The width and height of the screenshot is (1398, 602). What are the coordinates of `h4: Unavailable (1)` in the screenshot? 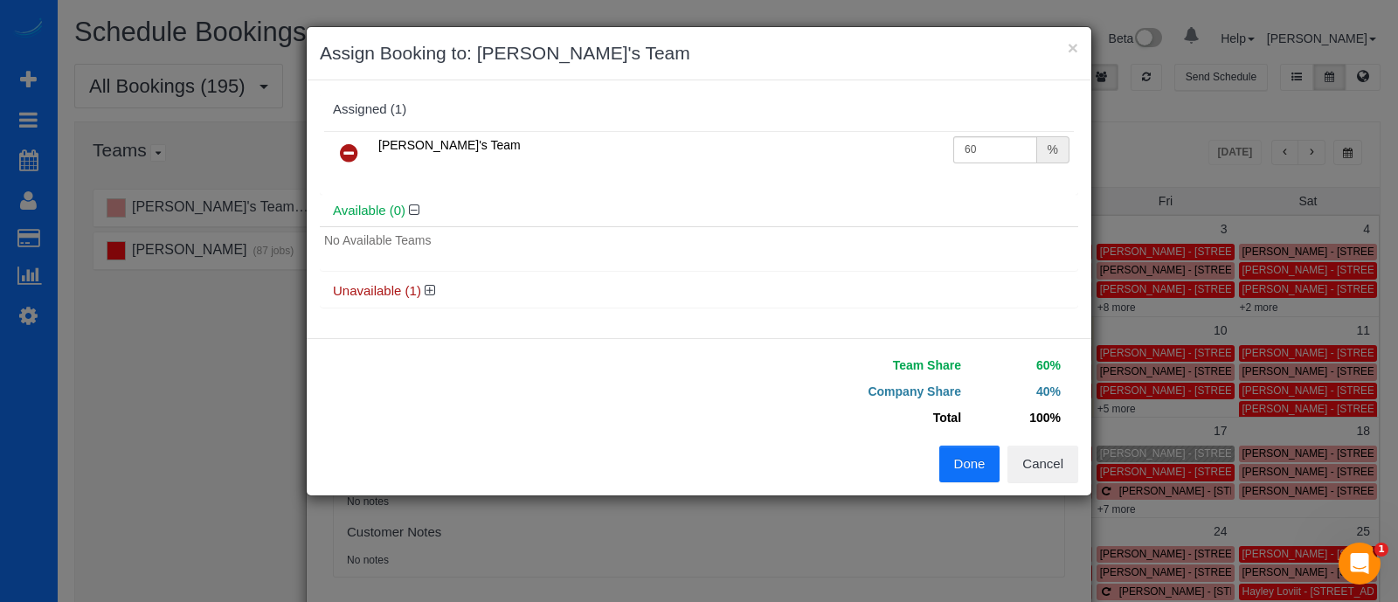 It's located at (699, 291).